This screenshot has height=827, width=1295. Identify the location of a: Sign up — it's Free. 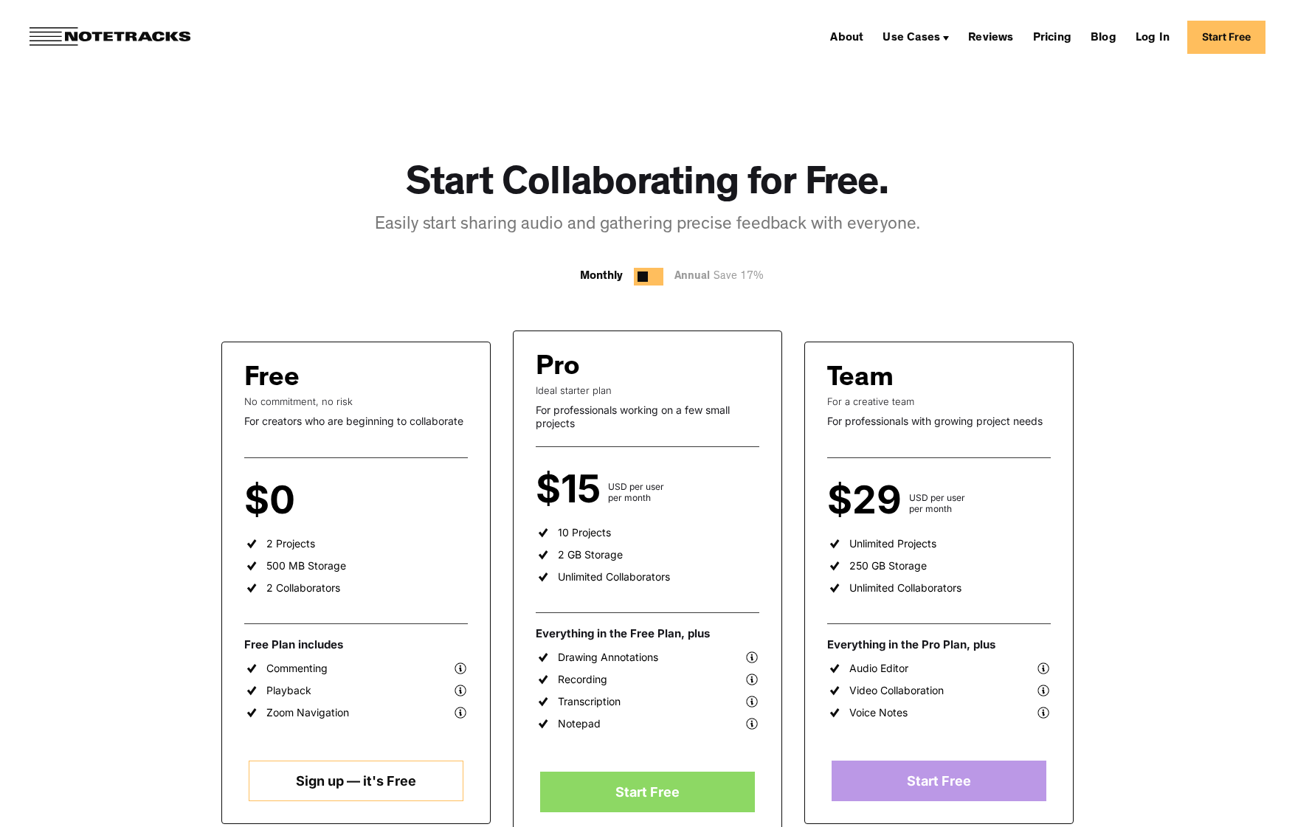
(356, 780).